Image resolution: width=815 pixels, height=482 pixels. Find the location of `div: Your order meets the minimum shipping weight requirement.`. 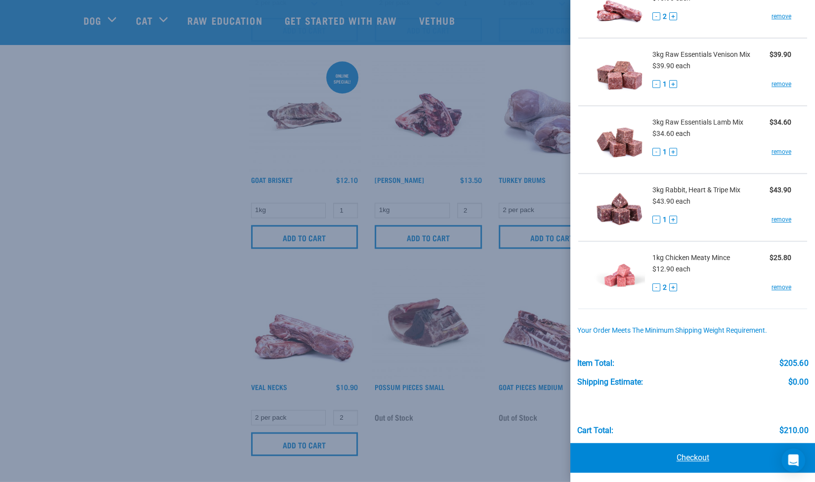

div: Your order meets the minimum shipping weight requirement. is located at coordinates (693, 331).